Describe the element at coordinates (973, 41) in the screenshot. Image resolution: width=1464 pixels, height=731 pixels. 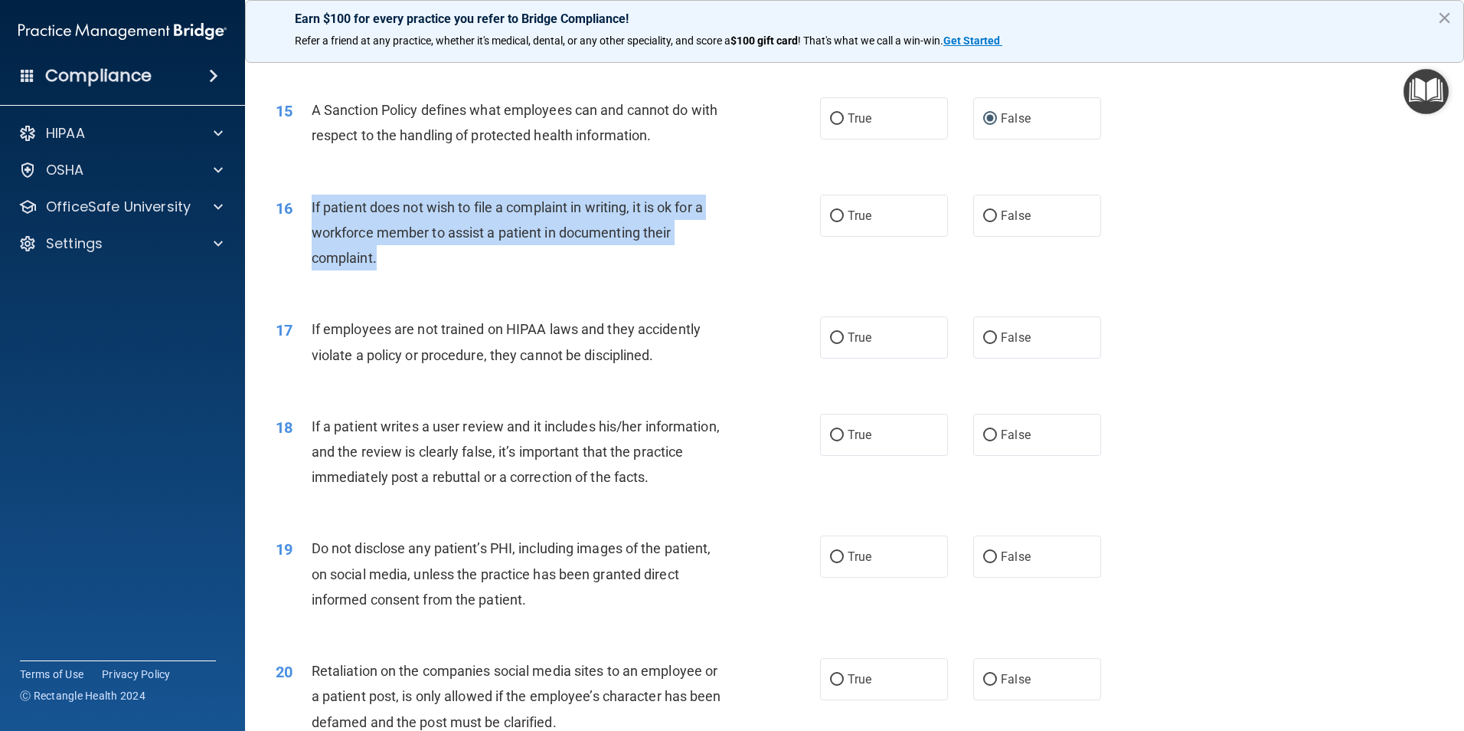
I see `a: Get Started` at that location.